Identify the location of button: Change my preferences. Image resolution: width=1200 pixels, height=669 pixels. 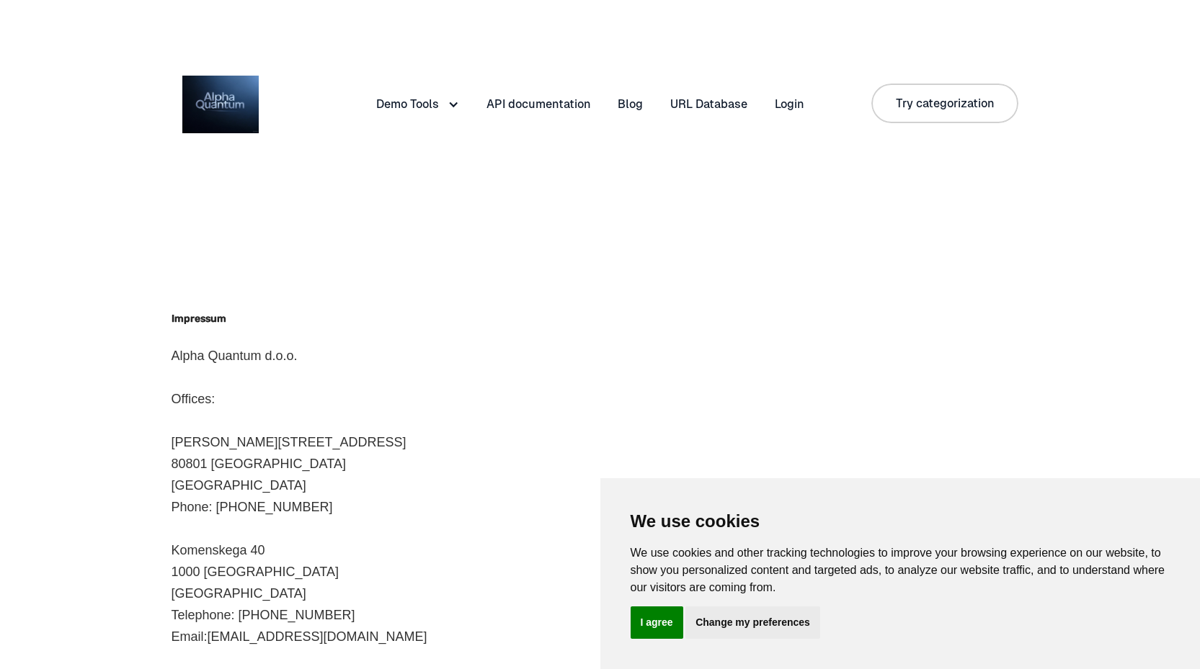
(752, 623).